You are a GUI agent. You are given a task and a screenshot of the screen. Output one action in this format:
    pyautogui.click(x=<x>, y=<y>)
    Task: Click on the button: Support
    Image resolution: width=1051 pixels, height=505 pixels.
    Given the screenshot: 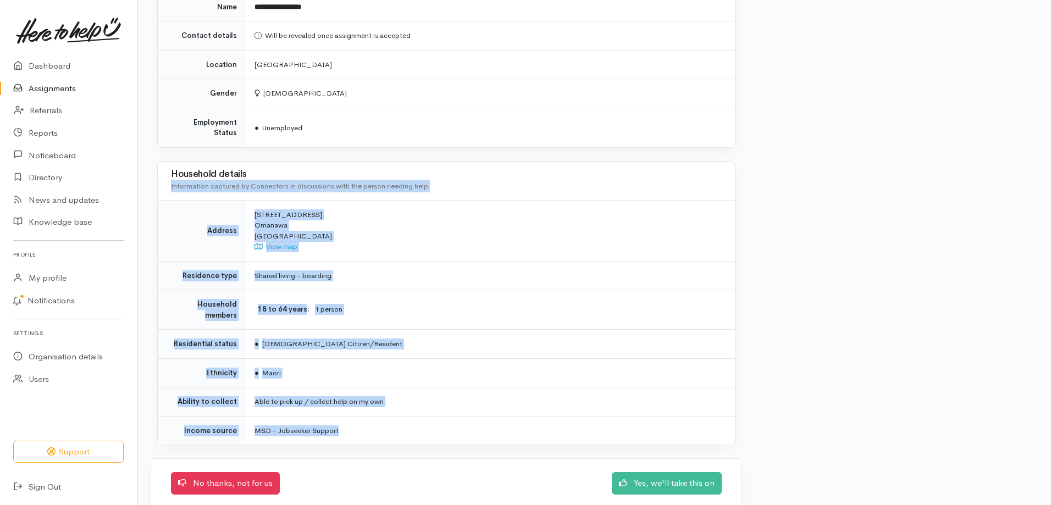 What is the action you would take?
    pyautogui.click(x=68, y=452)
    